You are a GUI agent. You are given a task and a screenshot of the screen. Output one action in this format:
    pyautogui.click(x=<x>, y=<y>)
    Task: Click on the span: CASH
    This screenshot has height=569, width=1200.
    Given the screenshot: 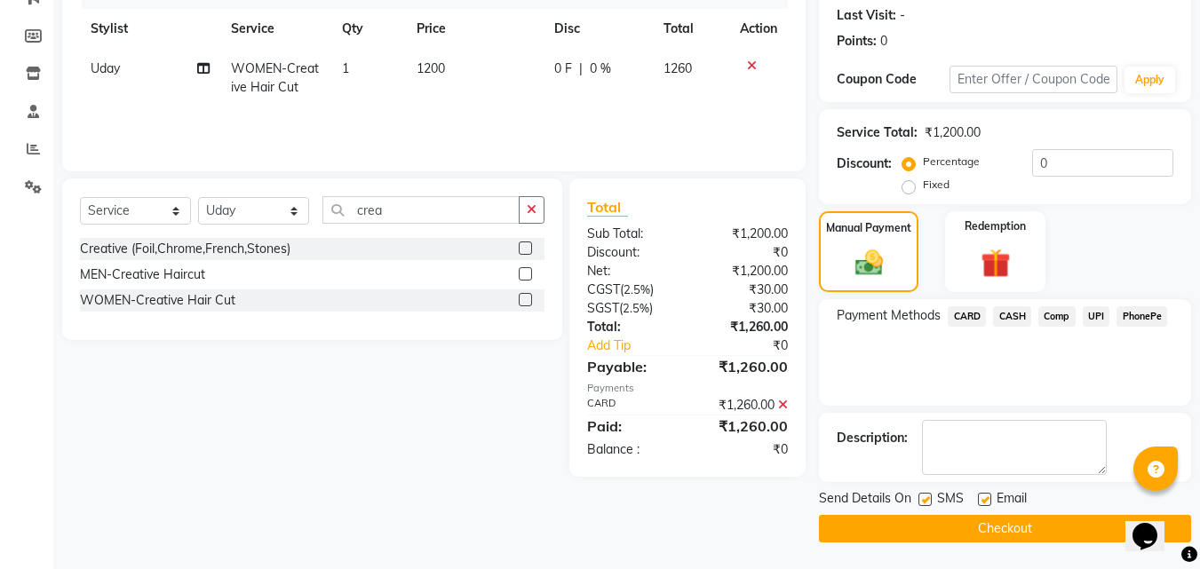 What is the action you would take?
    pyautogui.click(x=1011, y=316)
    